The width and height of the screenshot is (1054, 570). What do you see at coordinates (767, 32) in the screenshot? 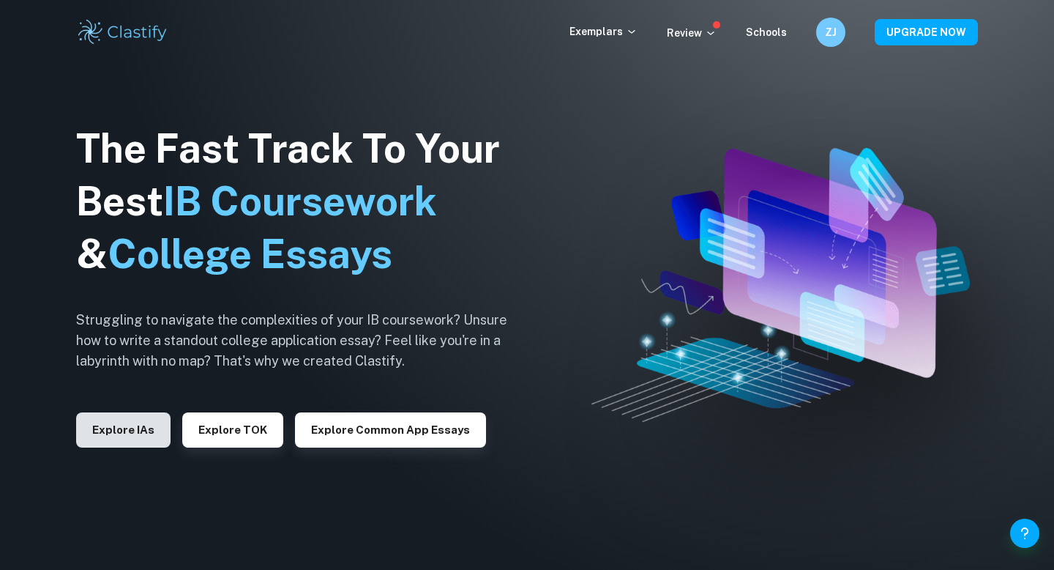
I see `a: Schools` at bounding box center [767, 32].